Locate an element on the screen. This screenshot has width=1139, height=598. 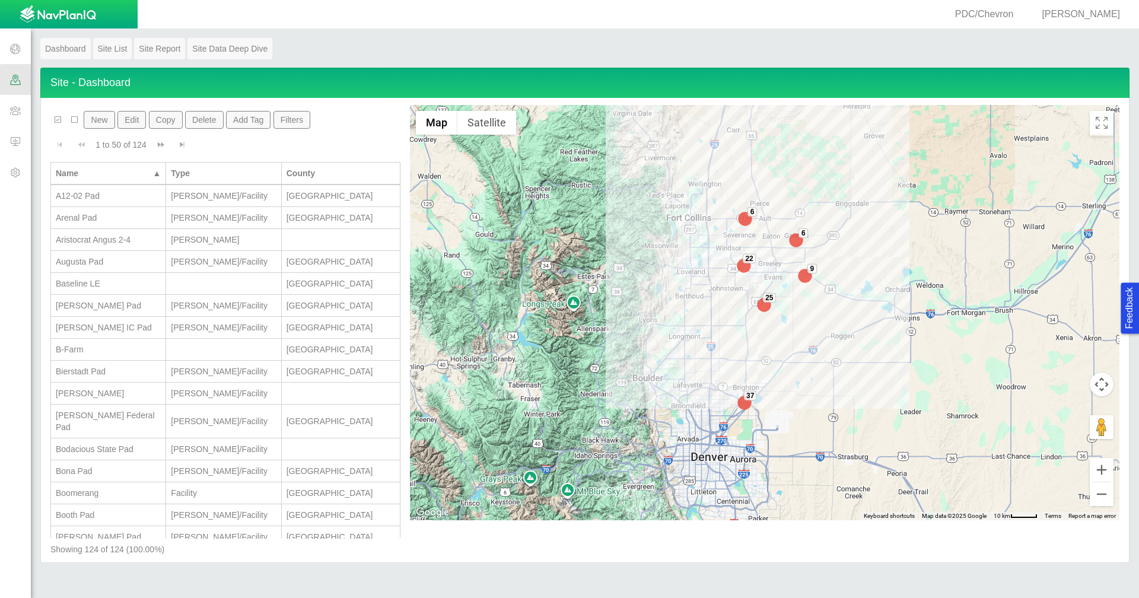
button: Edit is located at coordinates (132, 120).